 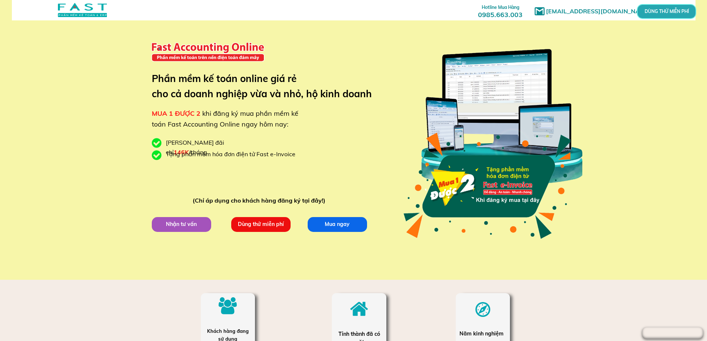 What do you see at coordinates (337, 224) in the screenshot?
I see `p: Mua ngay` at bounding box center [337, 224].